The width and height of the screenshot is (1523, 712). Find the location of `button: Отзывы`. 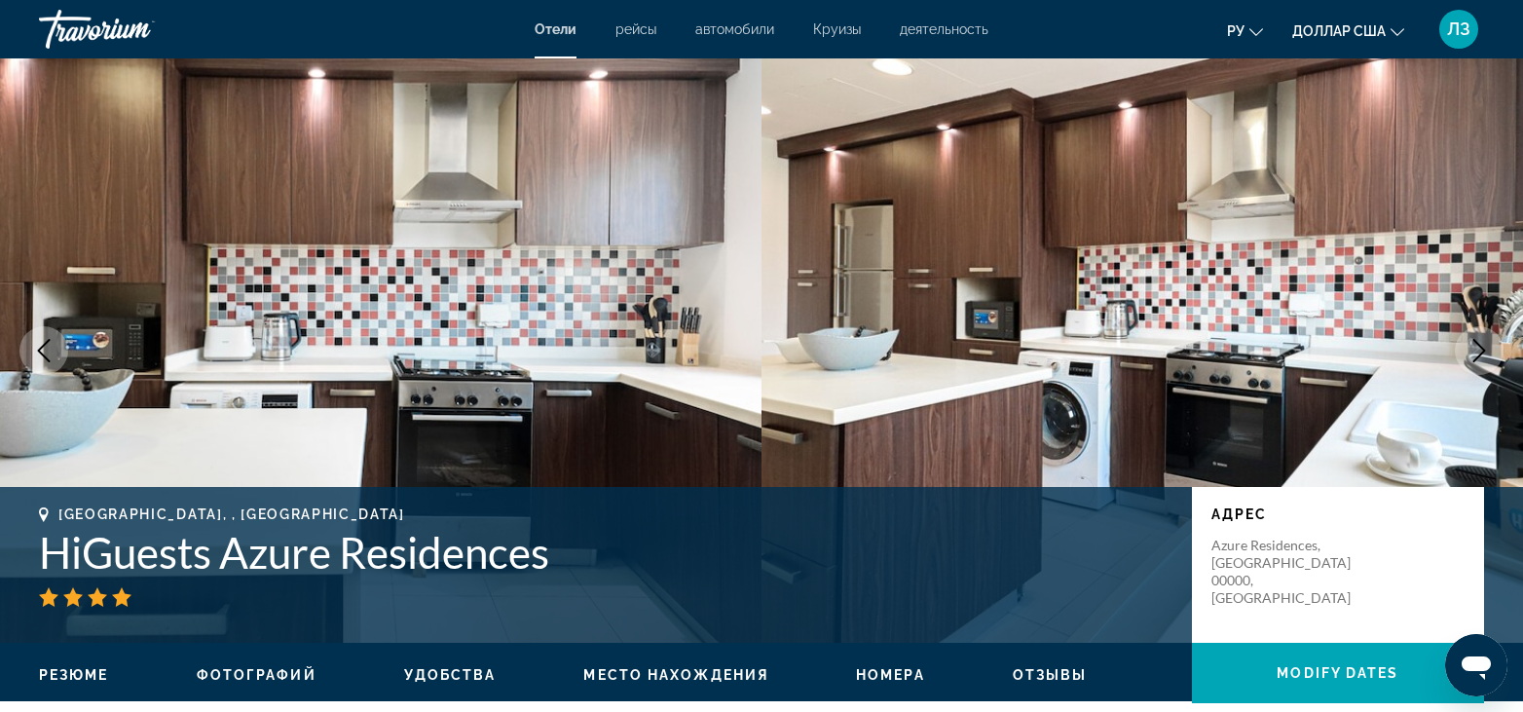

button: Отзывы is located at coordinates (1050, 675).